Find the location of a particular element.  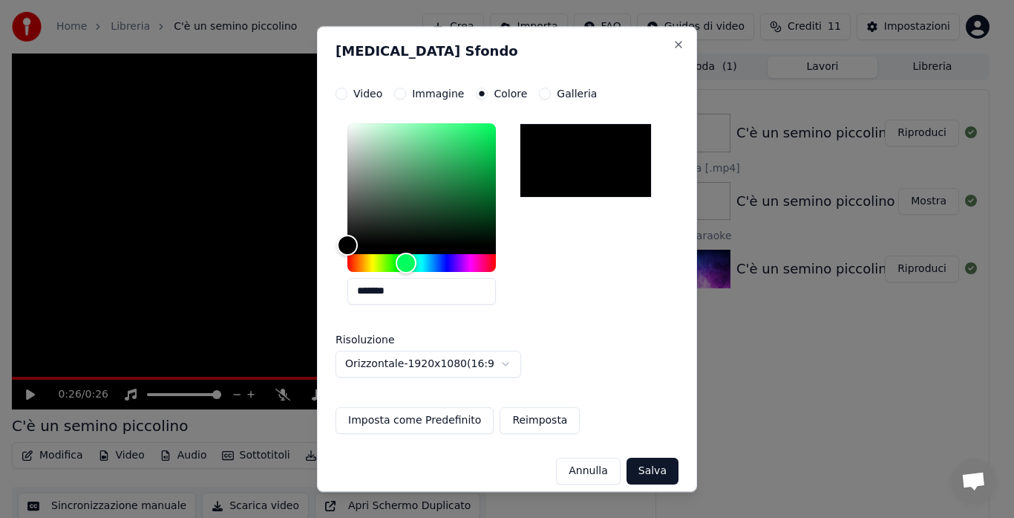

button: Reimposta is located at coordinates (540, 420).